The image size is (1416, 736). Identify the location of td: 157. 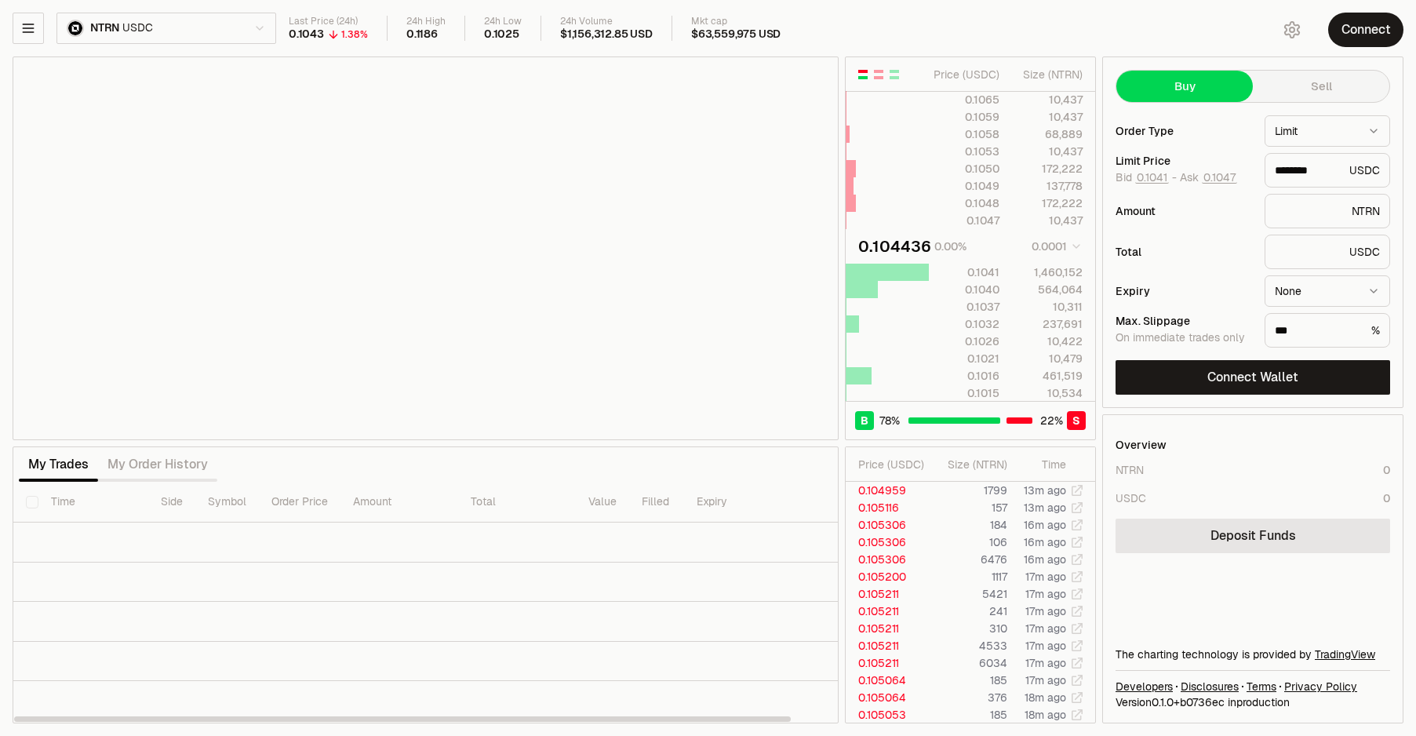
(969, 508).